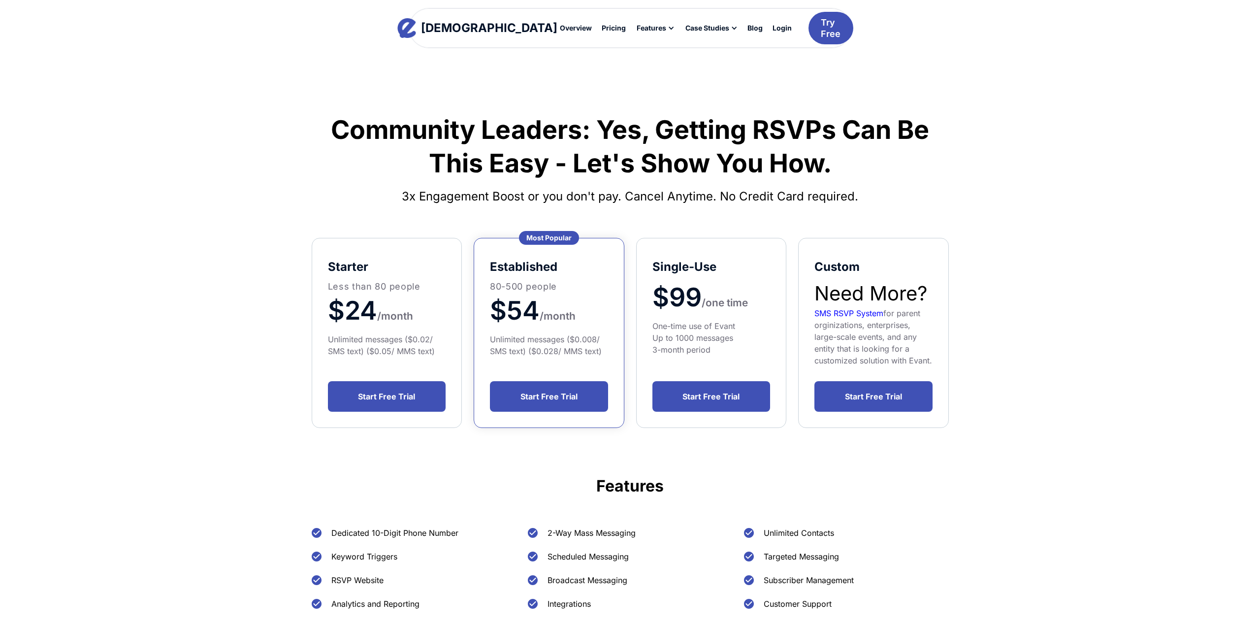 Image resolution: width=1260 pixels, height=625 pixels. I want to click on span: $24, so click(353, 310).